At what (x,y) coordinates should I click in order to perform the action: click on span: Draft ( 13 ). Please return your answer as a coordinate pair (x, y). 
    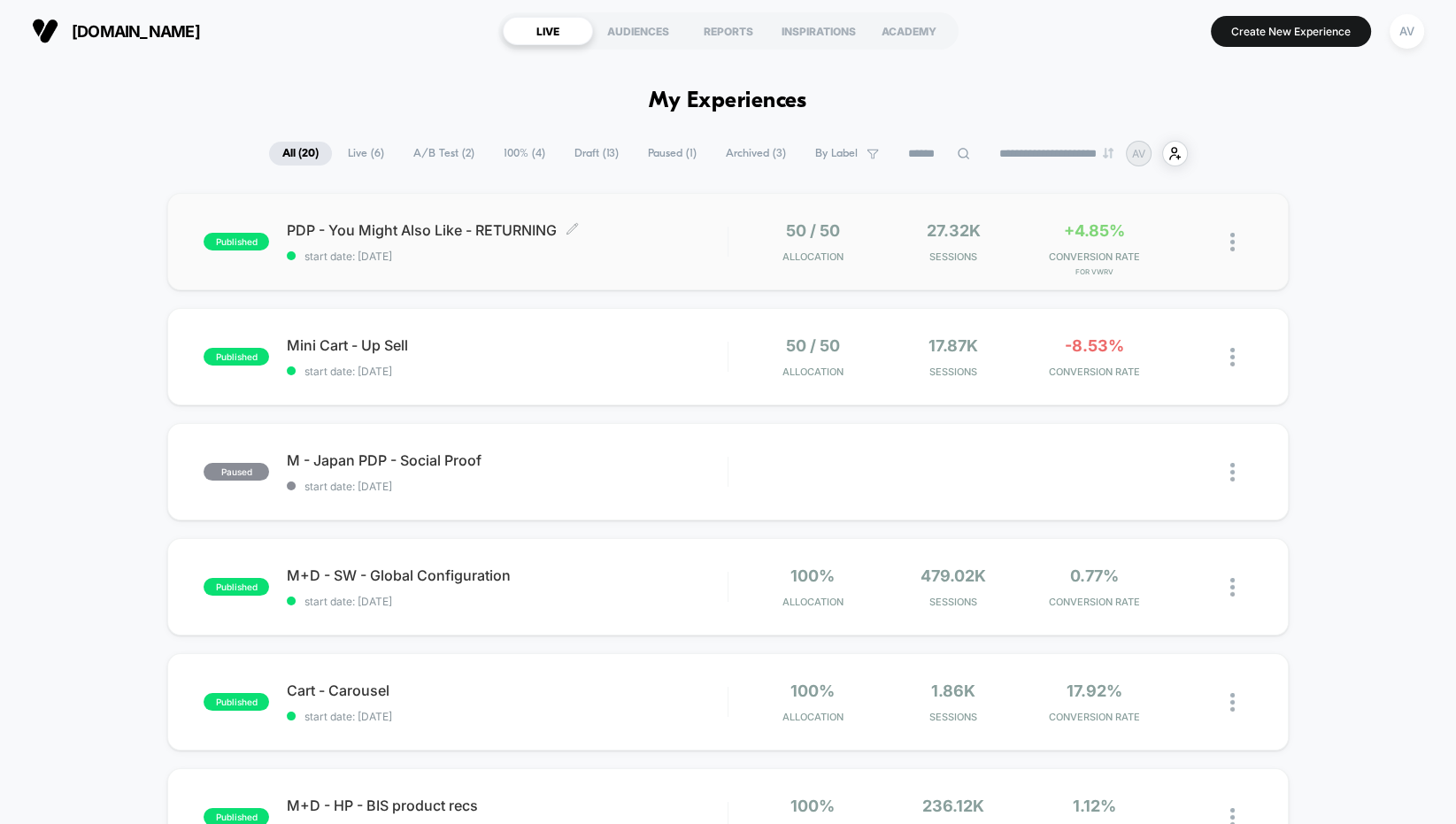
    Looking at the image, I should click on (597, 153).